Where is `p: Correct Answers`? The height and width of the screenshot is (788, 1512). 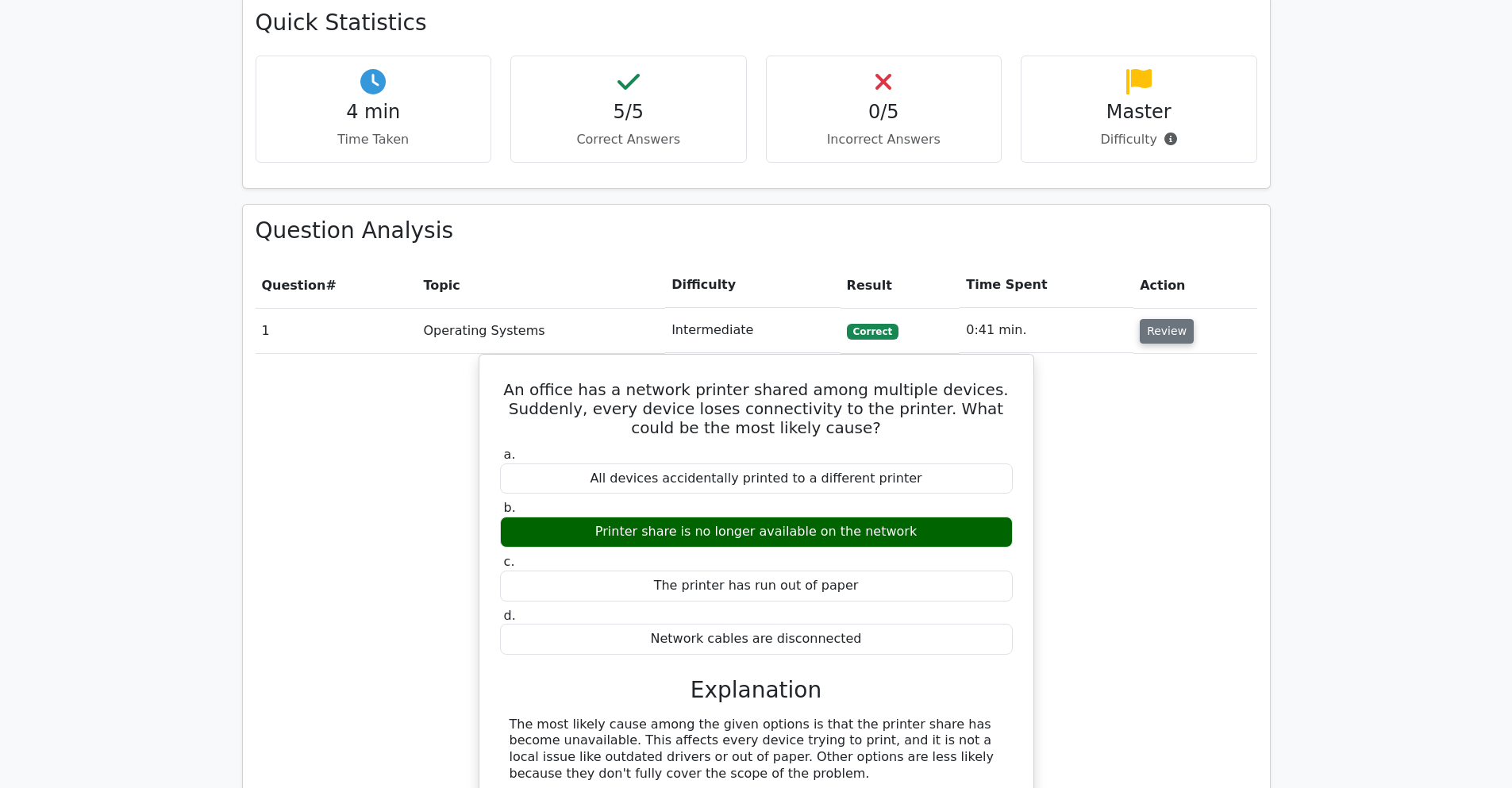
p: Correct Answers is located at coordinates (628, 140).